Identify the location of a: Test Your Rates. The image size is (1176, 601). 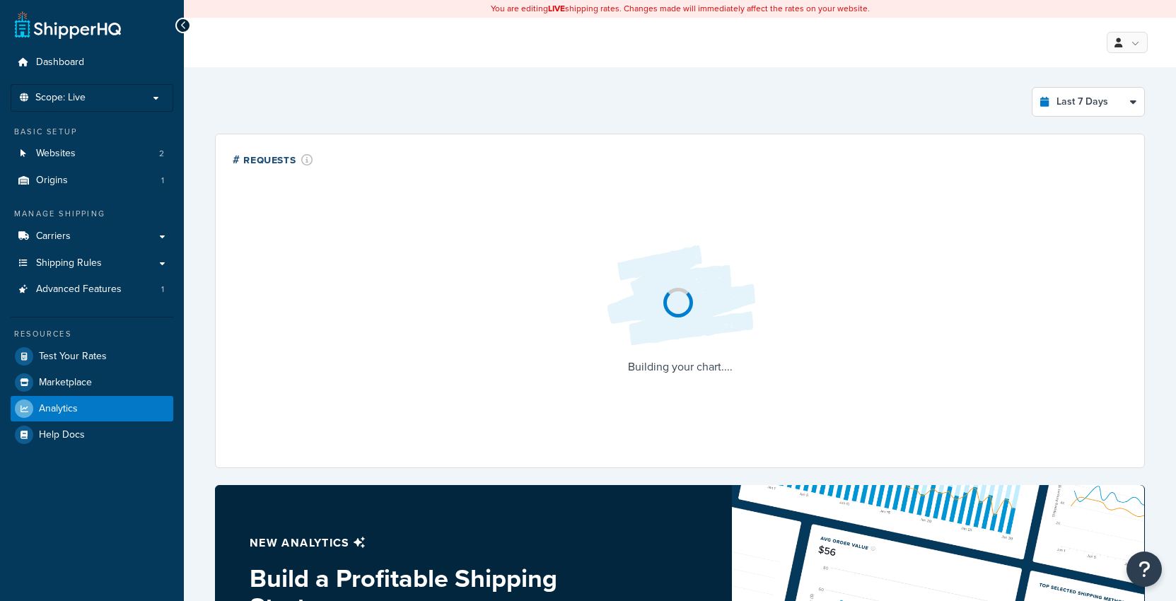
(92, 356).